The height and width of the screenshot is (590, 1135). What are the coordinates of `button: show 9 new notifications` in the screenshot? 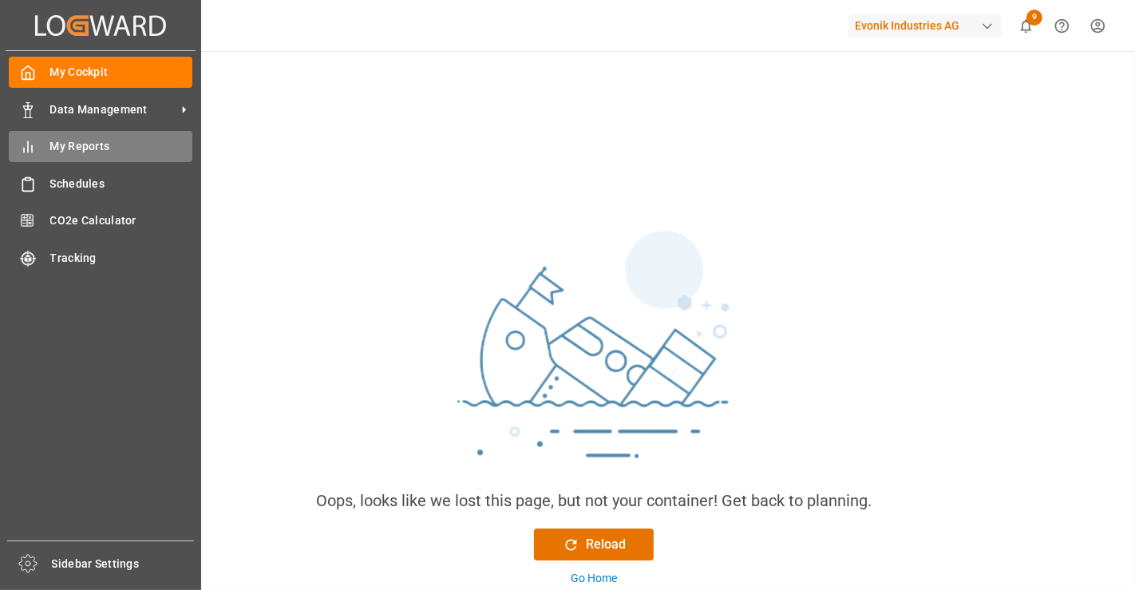 It's located at (1026, 26).